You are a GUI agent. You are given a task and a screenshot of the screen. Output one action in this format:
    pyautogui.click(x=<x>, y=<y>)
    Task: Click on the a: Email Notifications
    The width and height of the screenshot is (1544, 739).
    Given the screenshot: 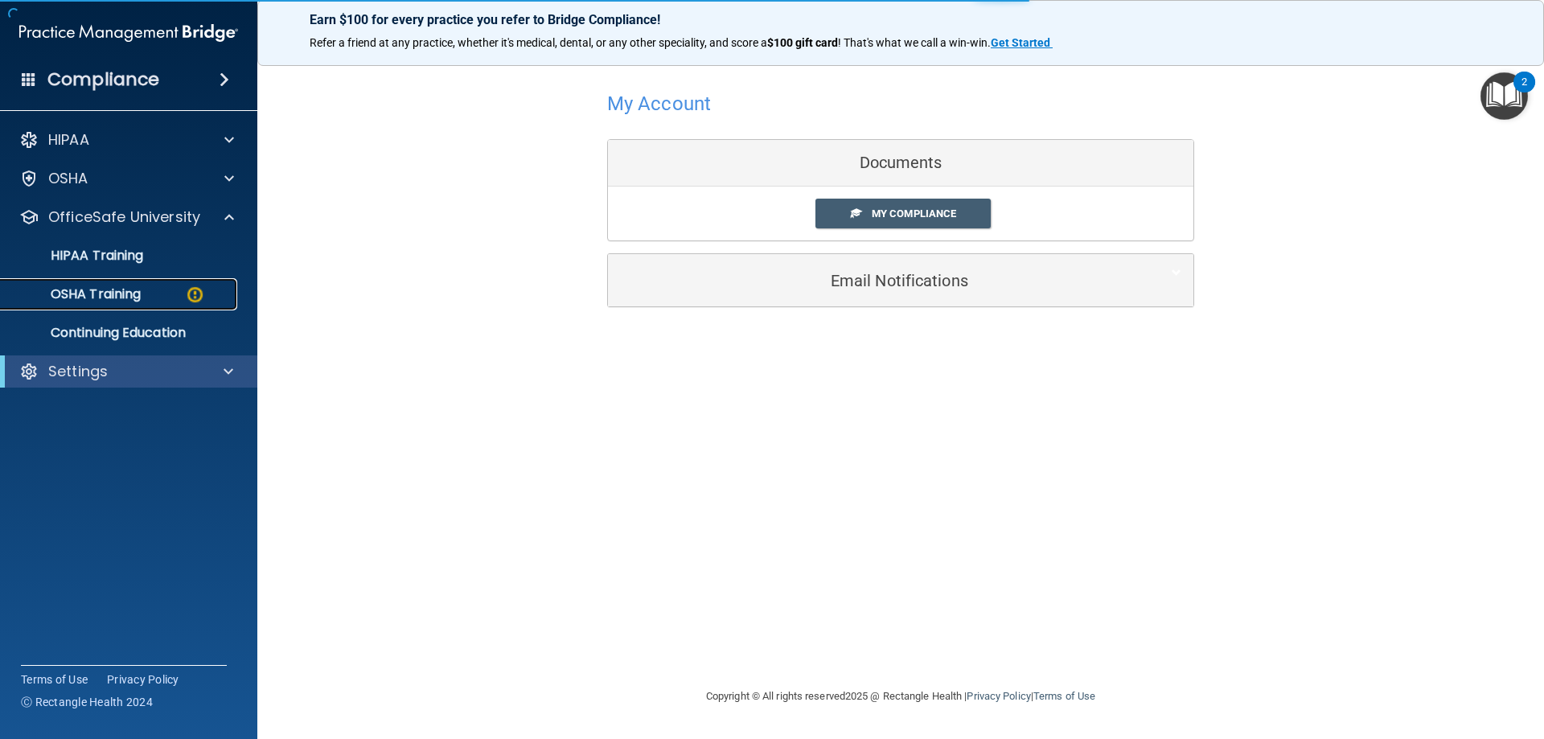 What is the action you would take?
    pyautogui.click(x=900, y=280)
    